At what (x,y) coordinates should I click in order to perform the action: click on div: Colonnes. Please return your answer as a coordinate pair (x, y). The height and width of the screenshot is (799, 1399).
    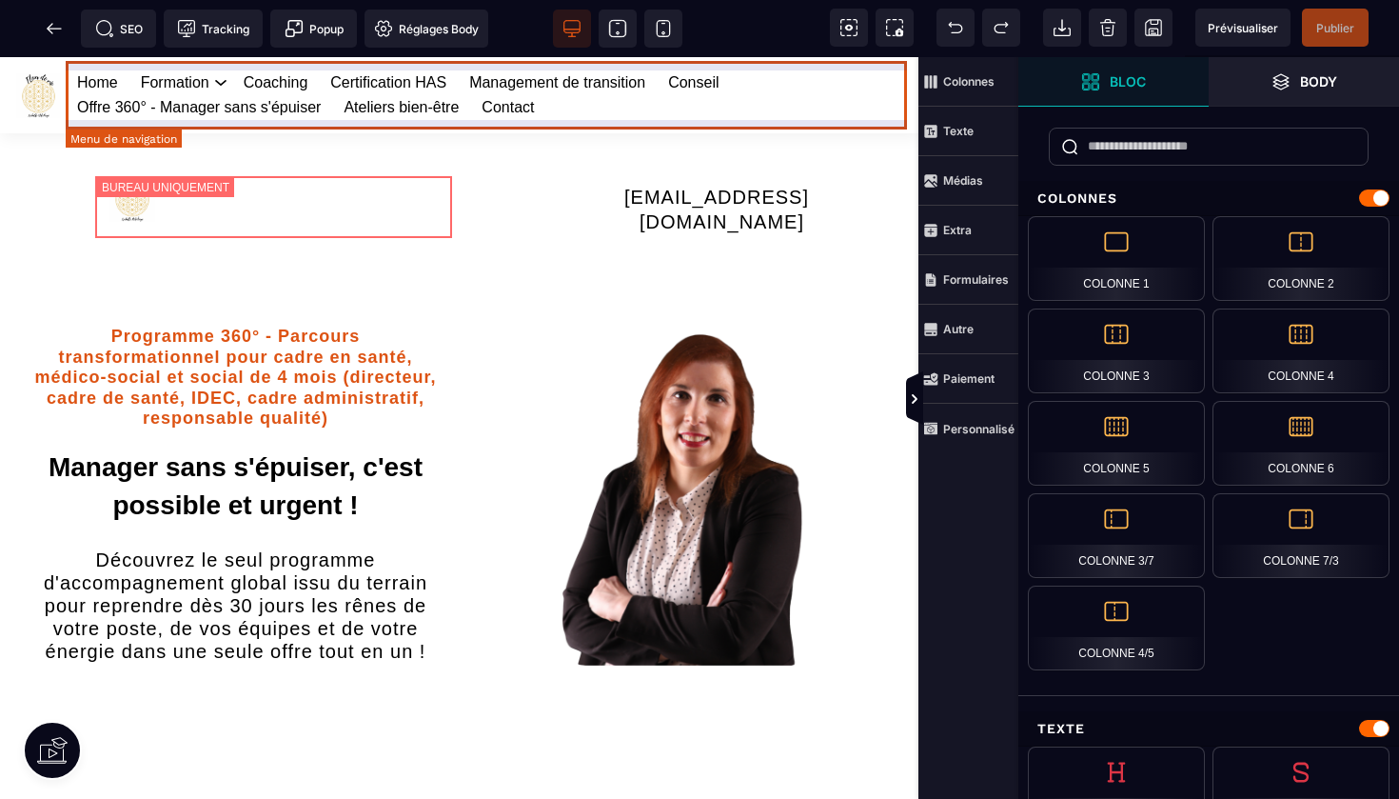
    Looking at the image, I should click on (1209, 198).